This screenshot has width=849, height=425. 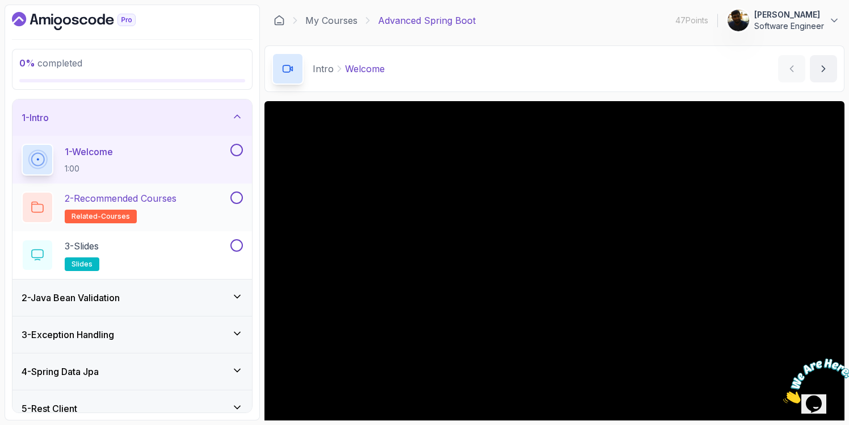 What do you see at coordinates (51, 63) in the screenshot?
I see `span: completed` at bounding box center [51, 63].